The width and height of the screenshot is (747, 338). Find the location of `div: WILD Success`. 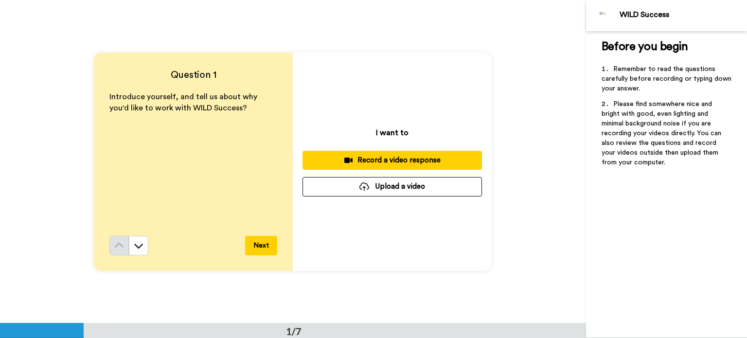

div: WILD Success is located at coordinates (683, 15).